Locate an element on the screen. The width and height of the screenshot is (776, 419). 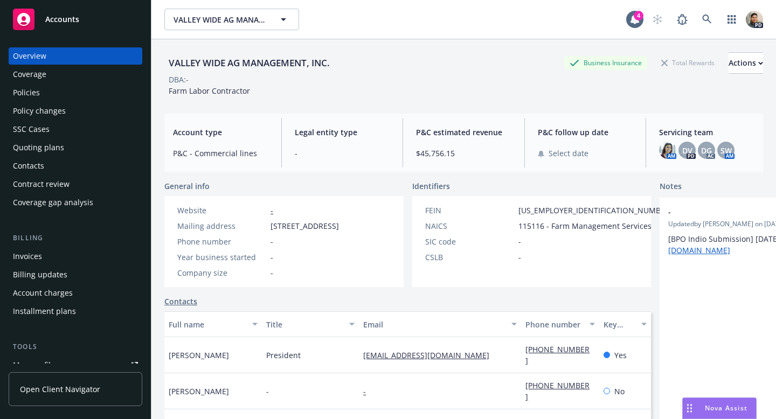
a: Switch app is located at coordinates (732, 19).